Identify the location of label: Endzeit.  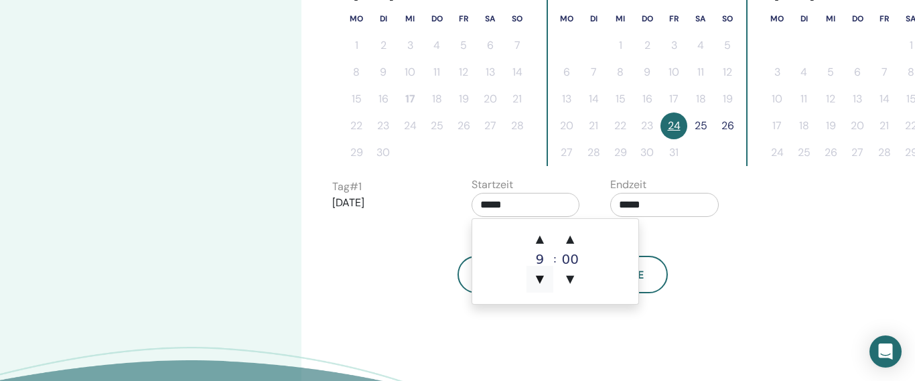
(629, 185).